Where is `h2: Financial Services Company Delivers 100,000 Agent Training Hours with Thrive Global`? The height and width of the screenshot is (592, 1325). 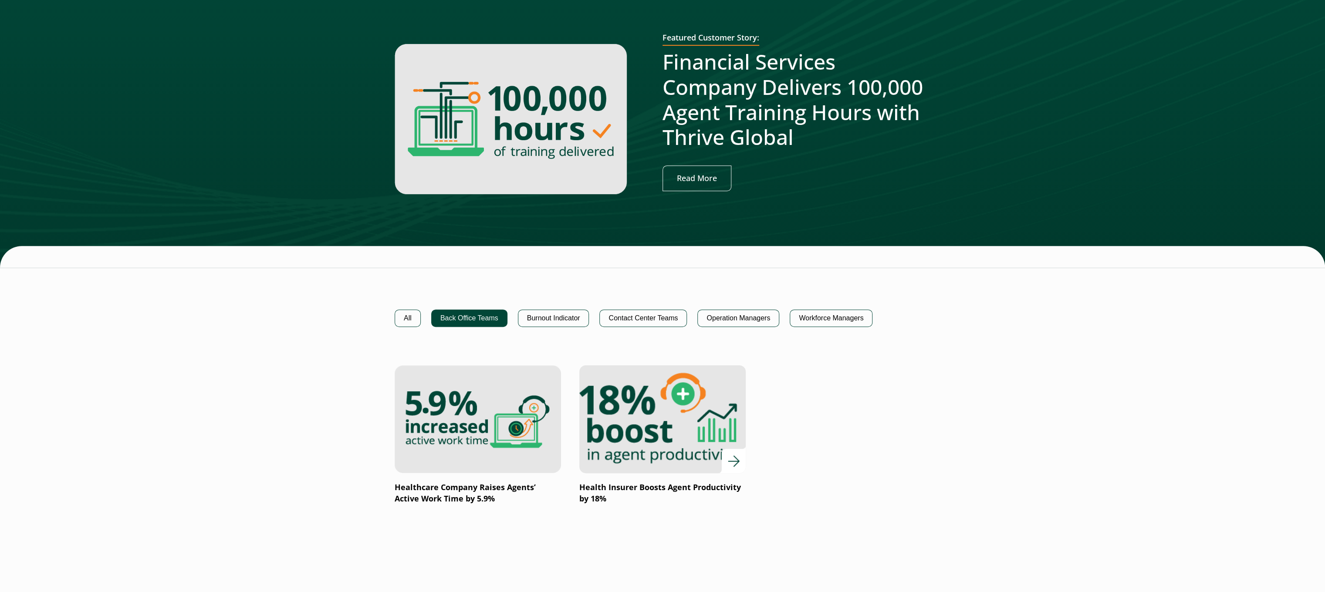
h2: Financial Services Company Delivers 100,000 Agent Training Hours with Thrive Global is located at coordinates (796, 99).